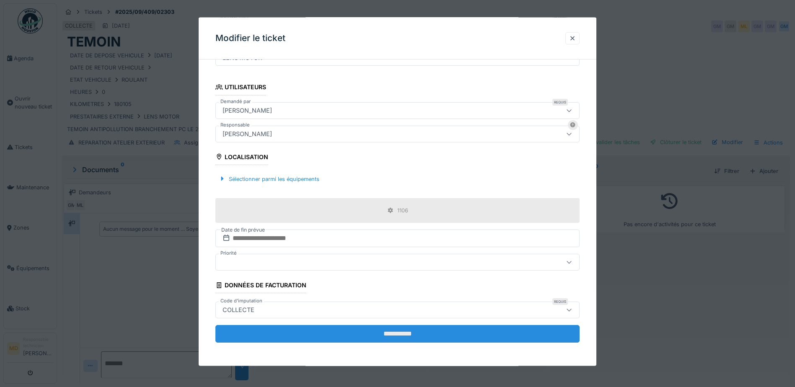 Image resolution: width=795 pixels, height=387 pixels. Describe the element at coordinates (269, 179) in the screenshot. I see `div: Sélectionner parmi les équipements` at that location.